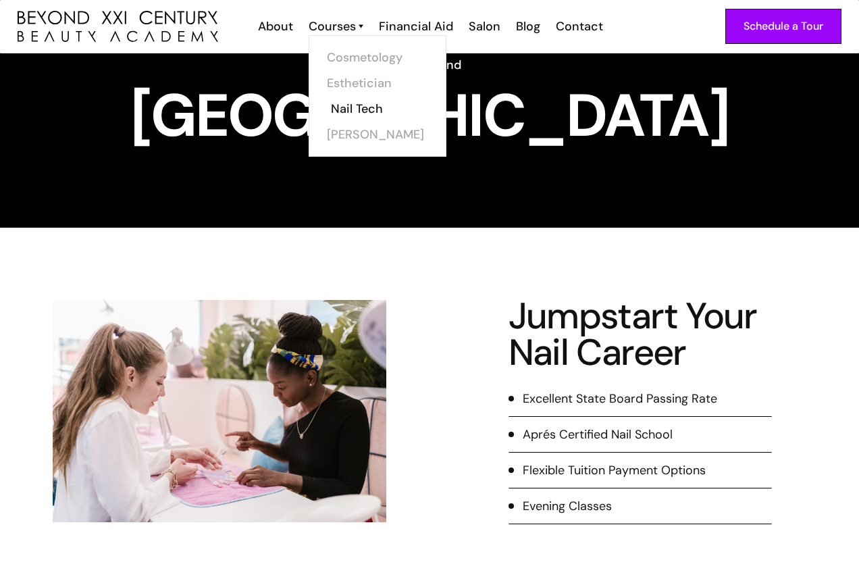 Image resolution: width=859 pixels, height=579 pixels. I want to click on h6: Go Beyond, so click(429, 65).